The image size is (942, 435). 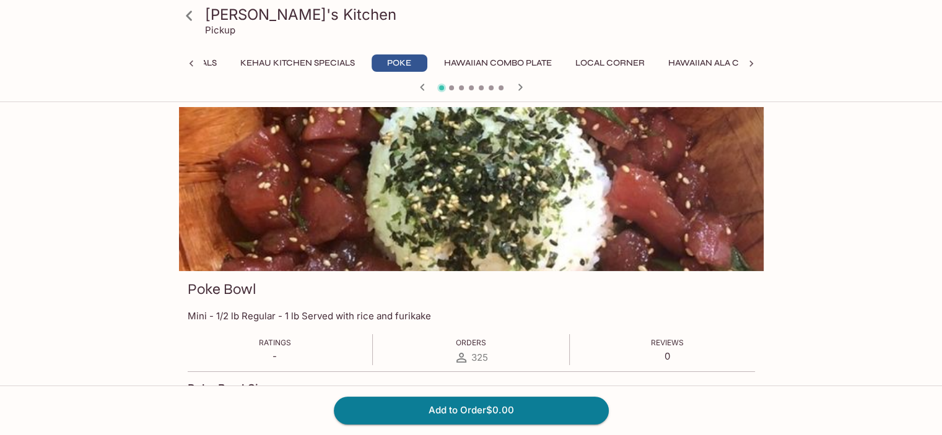 What do you see at coordinates (610, 63) in the screenshot?
I see `button: Local Corner` at bounding box center [610, 63].